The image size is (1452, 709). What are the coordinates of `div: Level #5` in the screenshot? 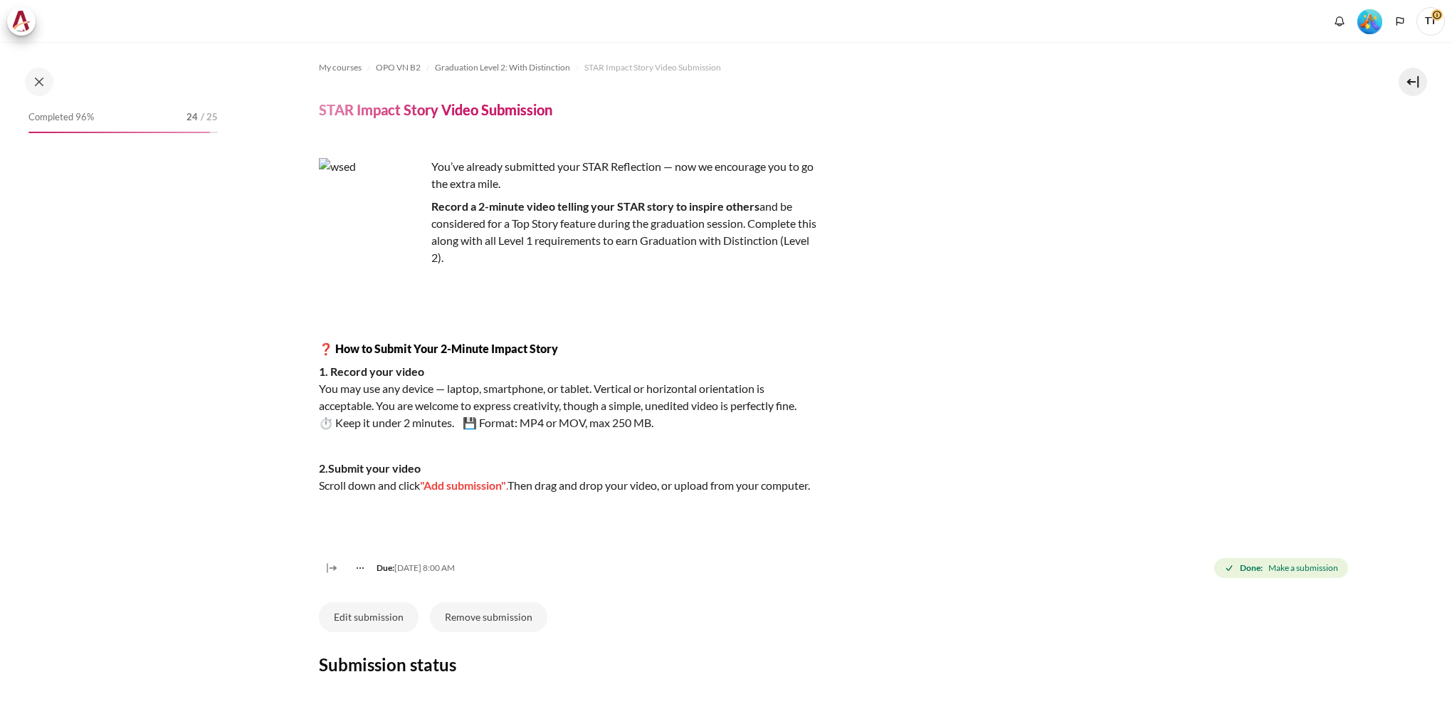 It's located at (1369, 21).